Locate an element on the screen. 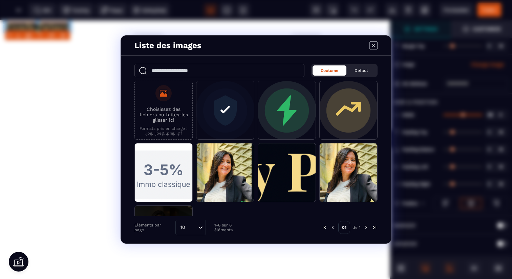 Image resolution: width=512 pixels, height=279 pixels. p: 01 is located at coordinates (344, 227).